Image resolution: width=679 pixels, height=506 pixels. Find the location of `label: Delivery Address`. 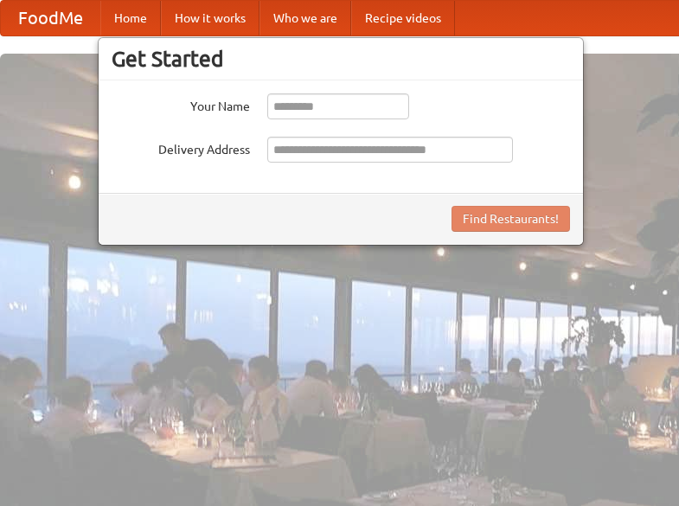

label: Delivery Address is located at coordinates (181, 147).